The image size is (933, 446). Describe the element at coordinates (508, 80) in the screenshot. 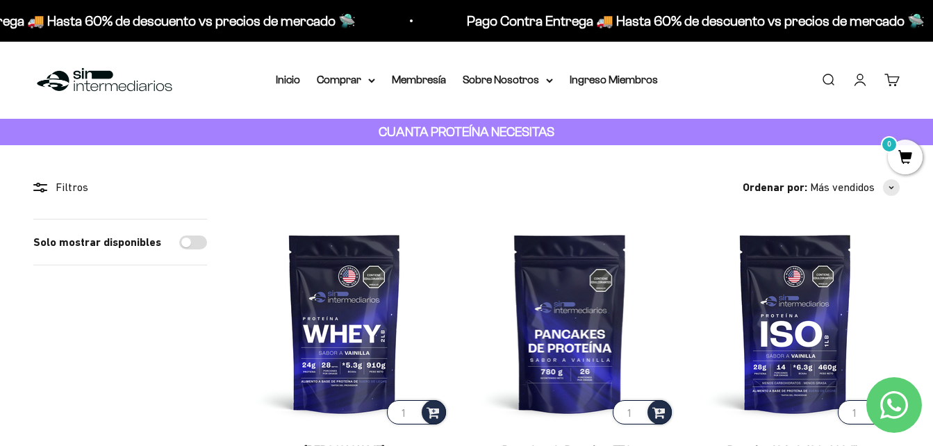

I see `summary: Sobre Nosotros` at that location.